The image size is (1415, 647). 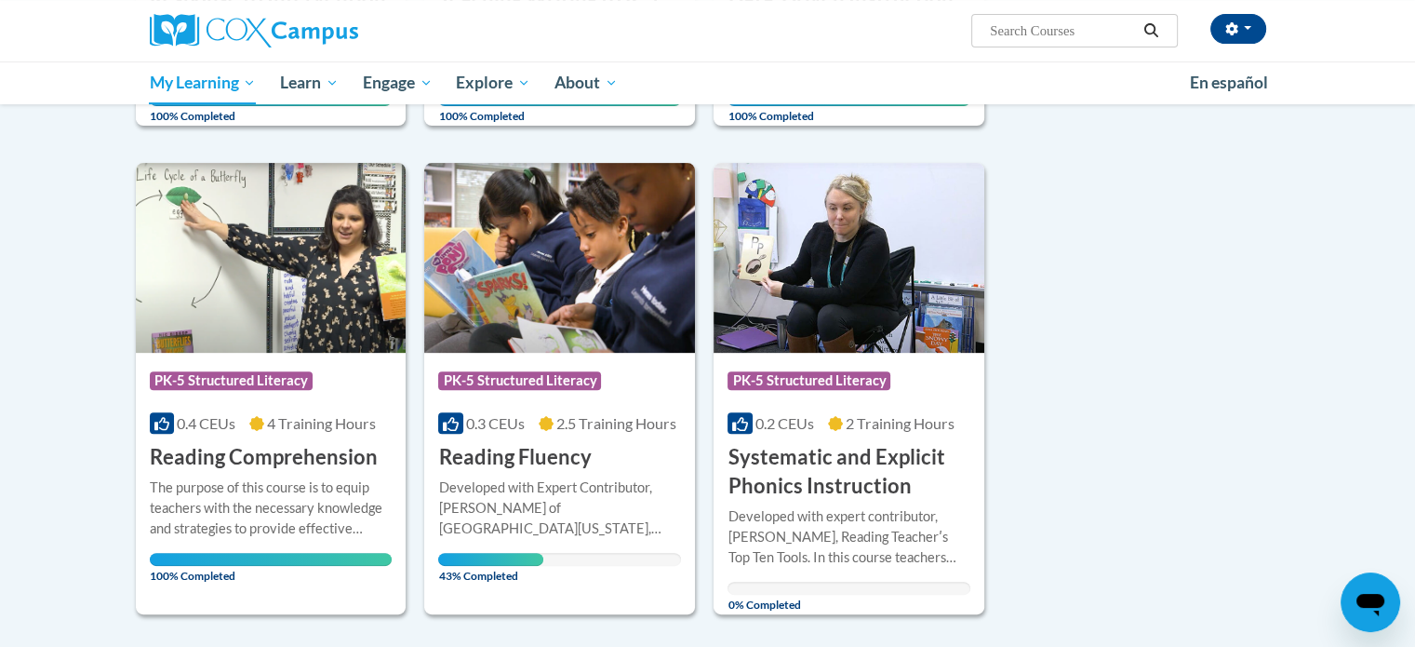 What do you see at coordinates (309, 83) in the screenshot?
I see `span: Learn` at bounding box center [309, 83].